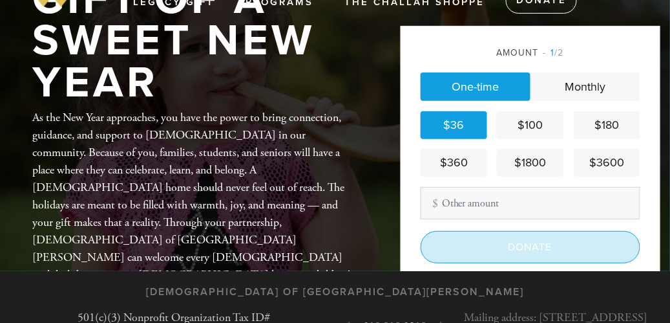 The image size is (670, 323). Describe the element at coordinates (553, 52) in the screenshot. I see `span: 1` at that location.